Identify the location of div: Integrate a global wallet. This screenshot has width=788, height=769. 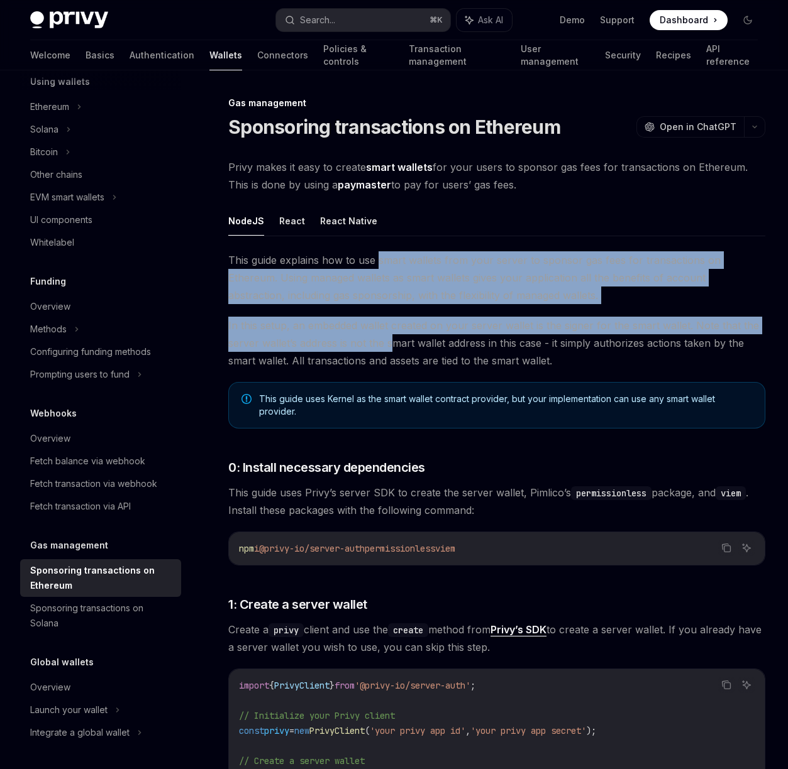
(80, 733).